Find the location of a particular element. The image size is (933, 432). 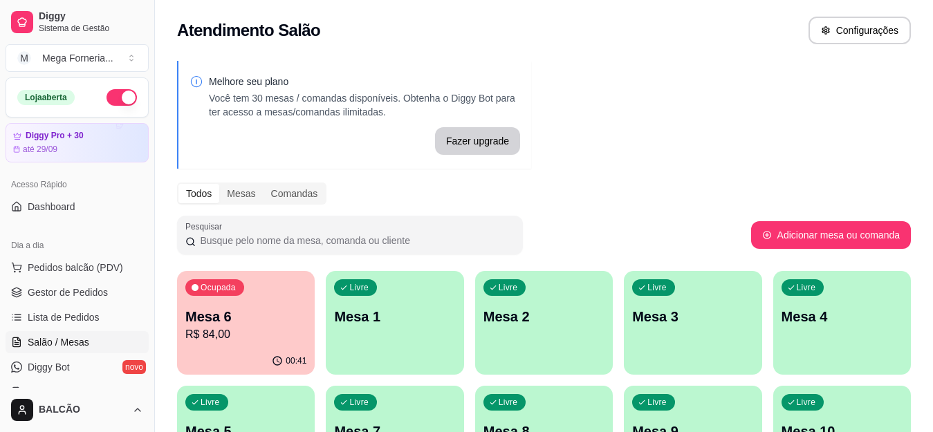

button: BALCÃO is located at coordinates (77, 410).